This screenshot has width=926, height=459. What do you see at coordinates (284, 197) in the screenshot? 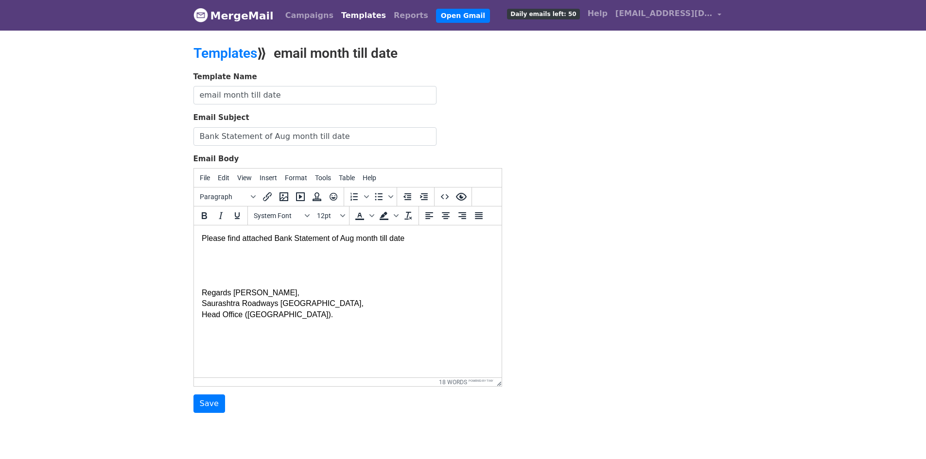
I see `button: Insert/edit image` at bounding box center [284, 197].